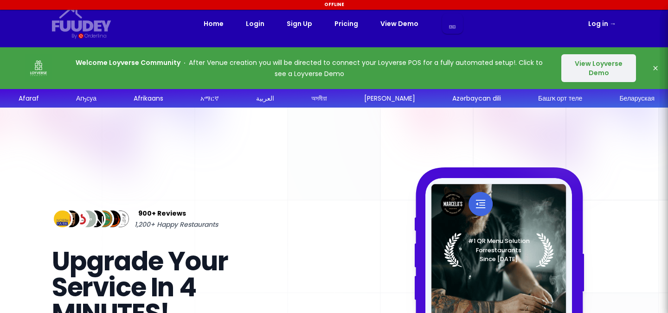 The image size is (668, 313). What do you see at coordinates (476, 98) in the screenshot?
I see `div: Azərbaycan dili` at bounding box center [476, 98].